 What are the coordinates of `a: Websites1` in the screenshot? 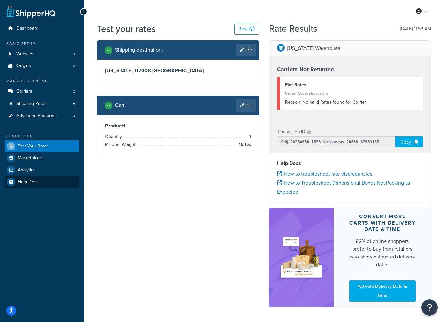 It's located at (42, 54).